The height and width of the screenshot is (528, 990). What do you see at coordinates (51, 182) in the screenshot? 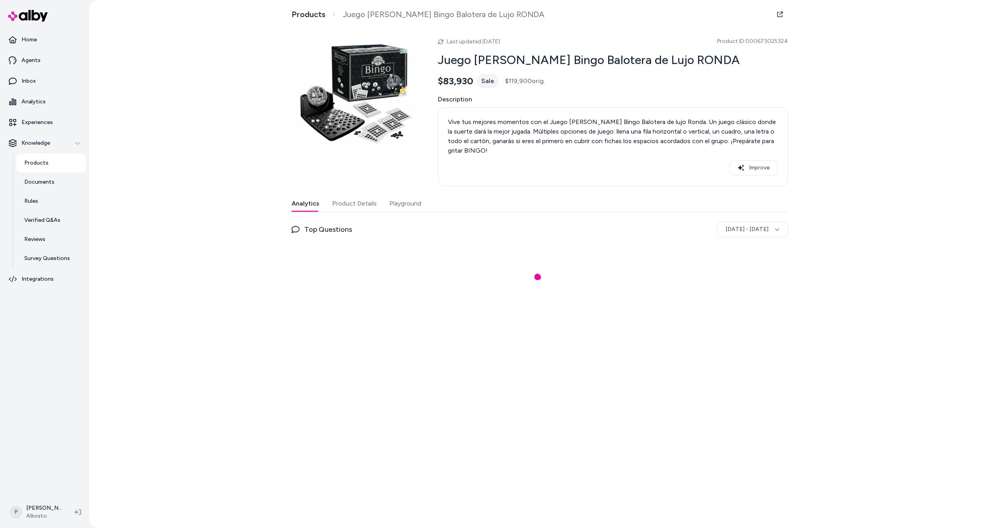
I see `a: Documents` at bounding box center [51, 182].